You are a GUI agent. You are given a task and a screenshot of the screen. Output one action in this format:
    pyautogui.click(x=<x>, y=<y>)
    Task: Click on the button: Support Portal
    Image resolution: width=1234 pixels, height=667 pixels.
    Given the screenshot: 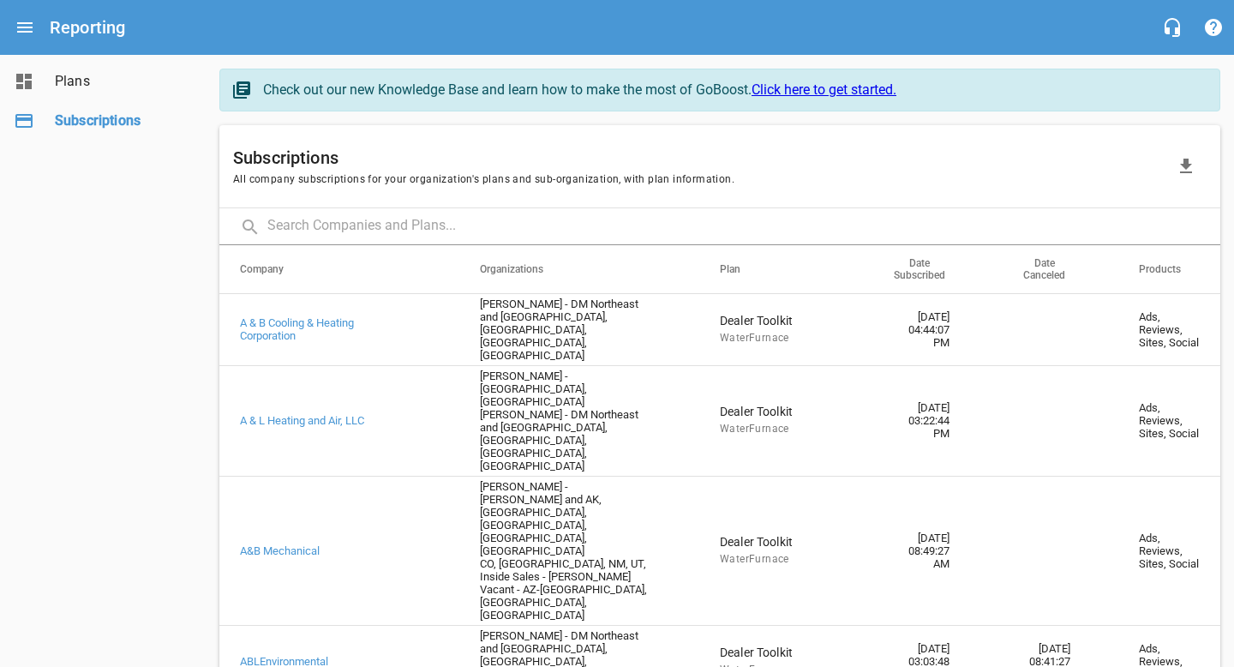 What is the action you would take?
    pyautogui.click(x=1213, y=27)
    